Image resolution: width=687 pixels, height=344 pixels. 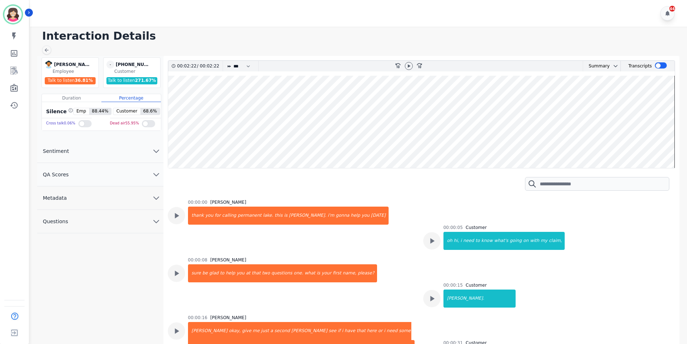 What do you see at coordinates (197, 216) in the screenshot?
I see `div: thank` at bounding box center [197, 216].